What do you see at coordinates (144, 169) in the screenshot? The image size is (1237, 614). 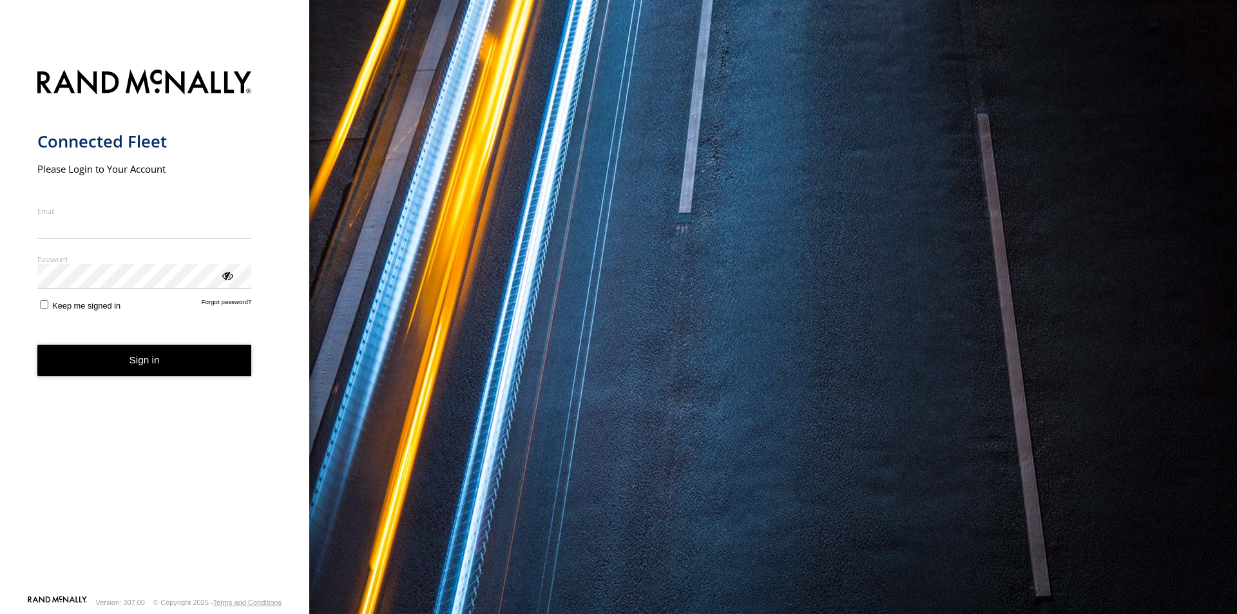 I see `h2: Please Login to Your Account` at bounding box center [144, 169].